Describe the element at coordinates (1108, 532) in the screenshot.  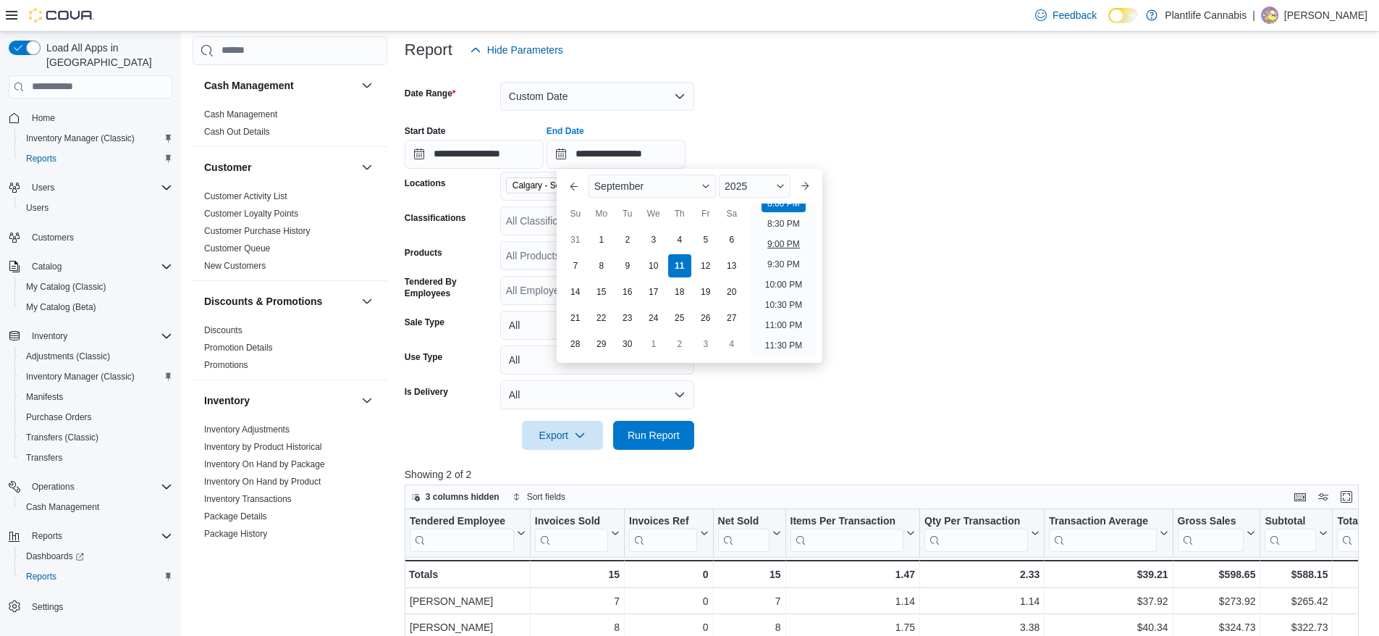
I see `button: Transaction Average` at that location.